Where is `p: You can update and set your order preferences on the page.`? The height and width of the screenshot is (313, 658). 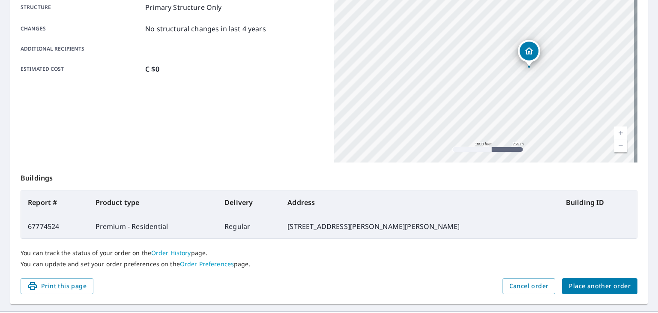
p: You can update and set your order preferences on the page. is located at coordinates (329, 264).